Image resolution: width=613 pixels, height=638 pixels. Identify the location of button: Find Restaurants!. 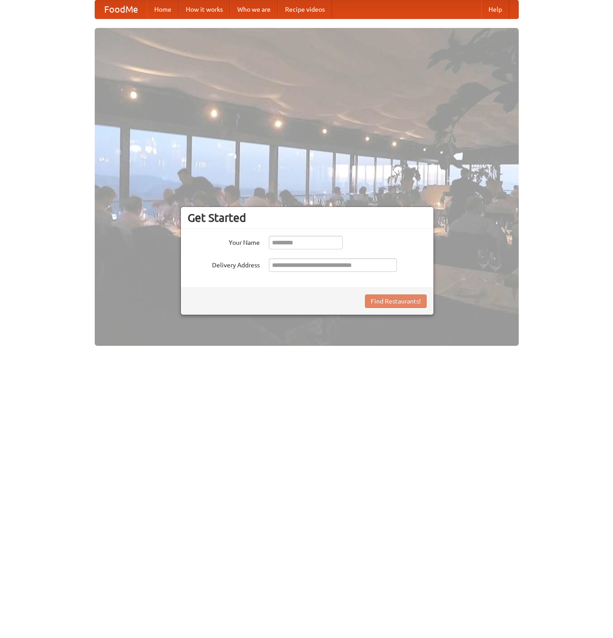
(396, 301).